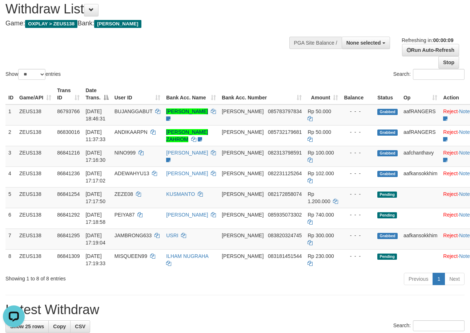 The height and width of the screenshot is (333, 470). What do you see at coordinates (11, 198) in the screenshot?
I see `td: 5` at bounding box center [11, 198].